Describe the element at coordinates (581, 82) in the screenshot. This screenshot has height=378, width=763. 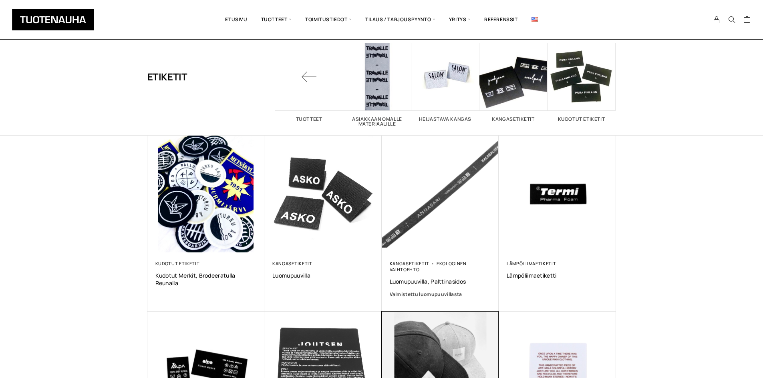
I see `a: Visit product category Kudotut etiketit` at that location.